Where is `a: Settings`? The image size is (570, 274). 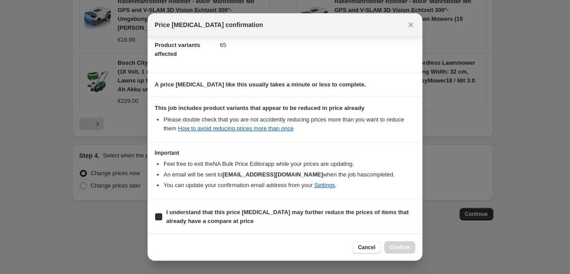
a: Settings is located at coordinates (325, 185).